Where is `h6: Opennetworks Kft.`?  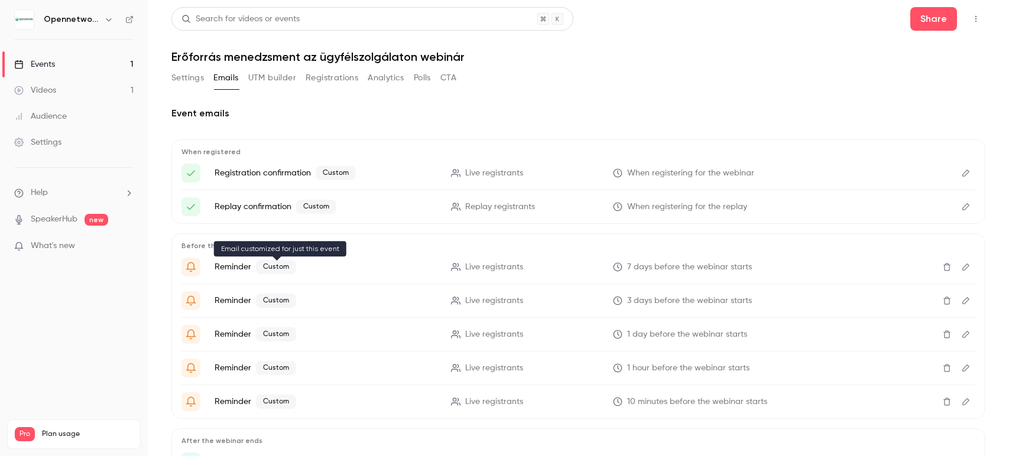 h6: Opennetworks Kft. is located at coordinates (72, 20).